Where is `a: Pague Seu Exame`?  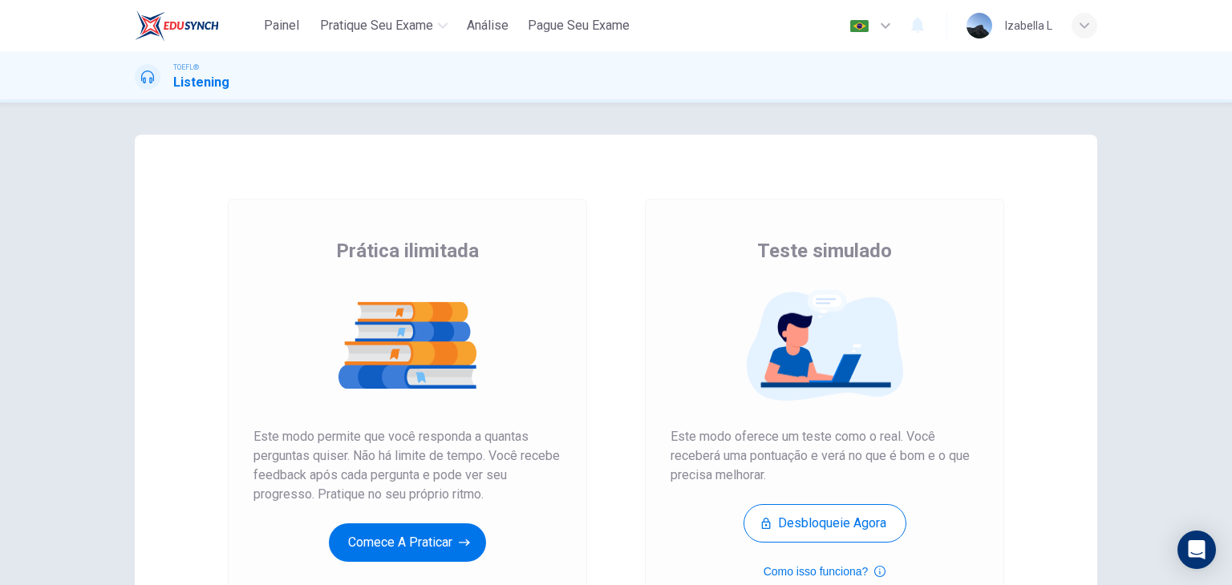
a: Pague Seu Exame is located at coordinates (578, 26).